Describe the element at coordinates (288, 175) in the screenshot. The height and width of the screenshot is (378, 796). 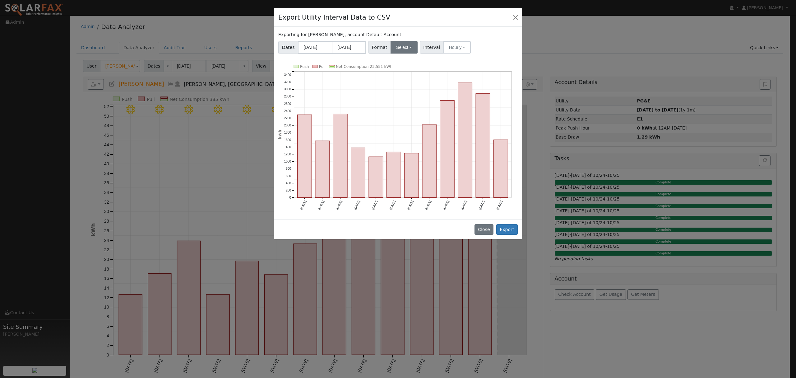
I see `text: 600` at that location.